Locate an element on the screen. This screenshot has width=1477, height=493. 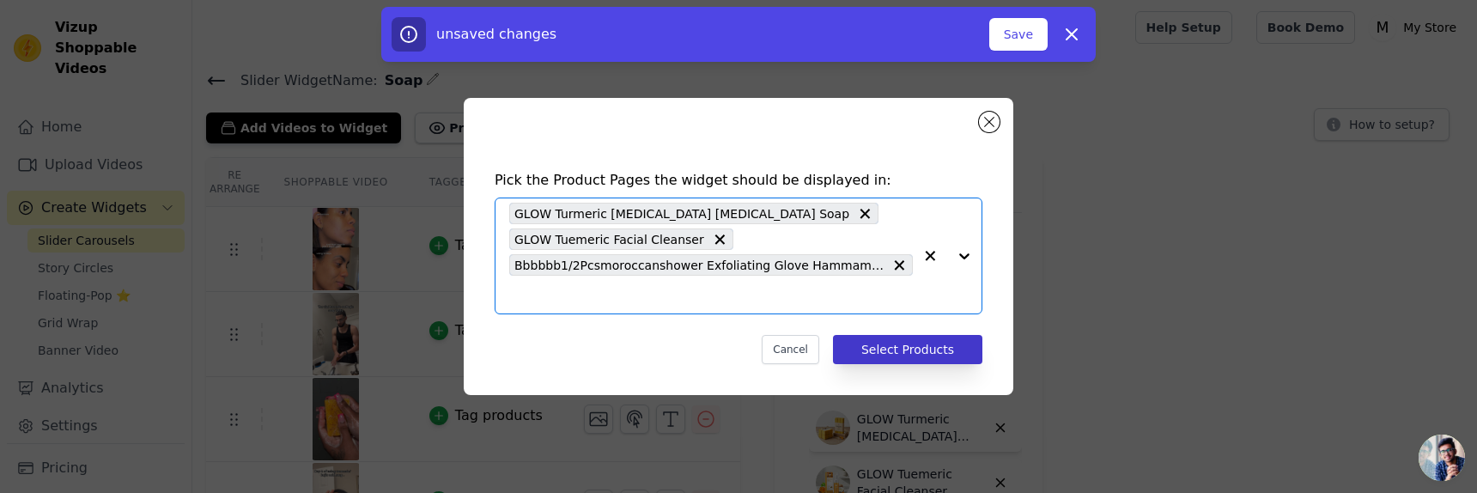
h4: Pick the Product Pages the widget should be displayed in: is located at coordinates (739, 180).